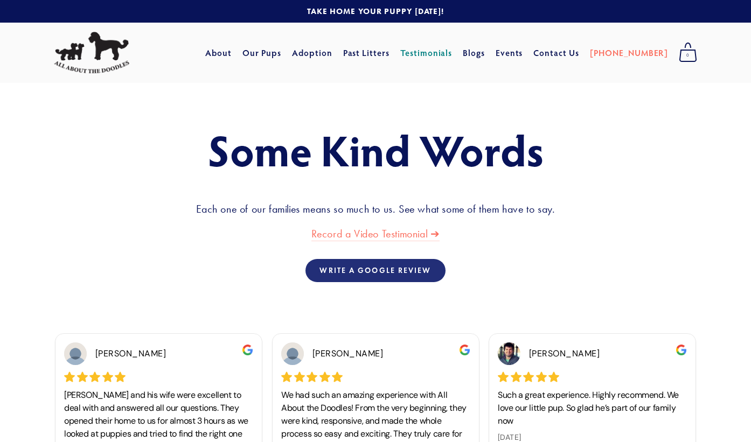  What do you see at coordinates (556, 53) in the screenshot?
I see `a: Contact Us` at bounding box center [556, 53].